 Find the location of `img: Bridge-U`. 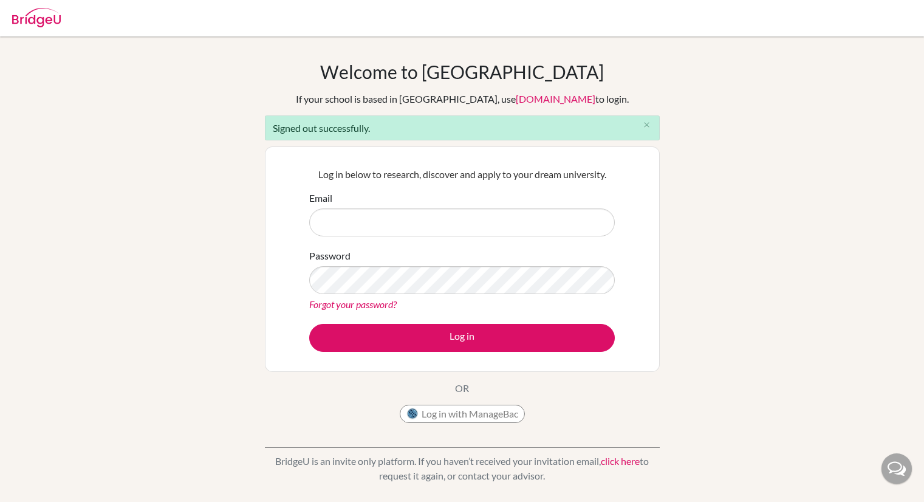

img: Bridge-U is located at coordinates (36, 18).